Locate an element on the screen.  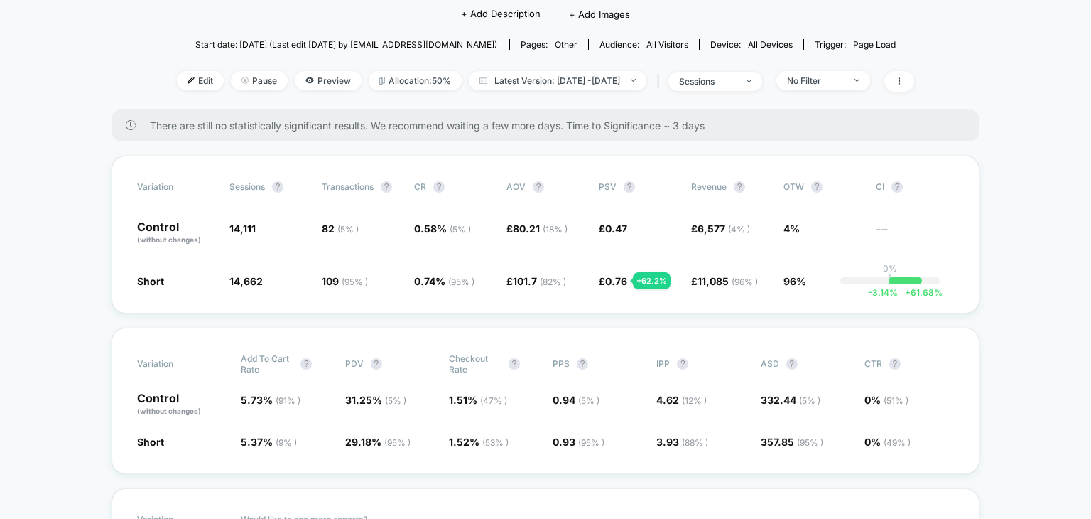
span: -3.14 % is located at coordinates (883, 292).